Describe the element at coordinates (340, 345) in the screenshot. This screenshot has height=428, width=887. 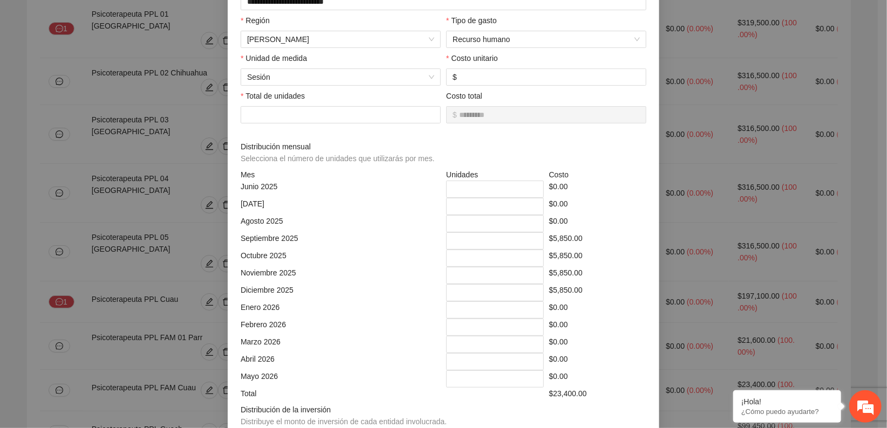
I see `div: Marzo 2026` at that location.